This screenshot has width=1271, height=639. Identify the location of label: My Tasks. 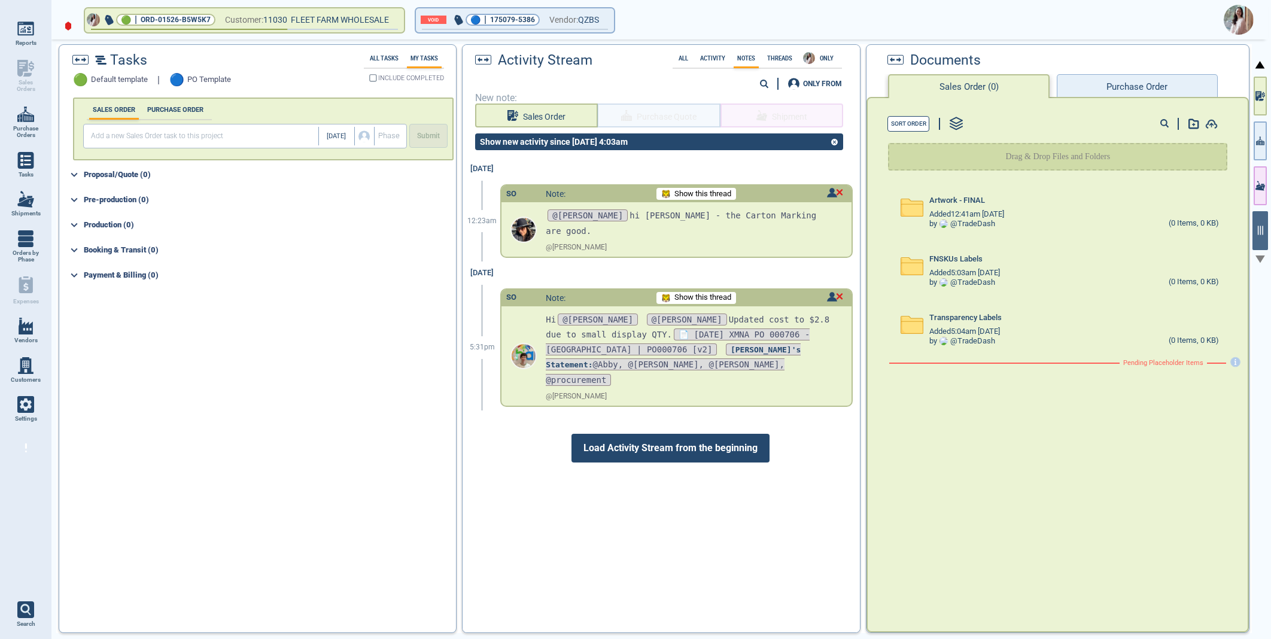
(424, 58).